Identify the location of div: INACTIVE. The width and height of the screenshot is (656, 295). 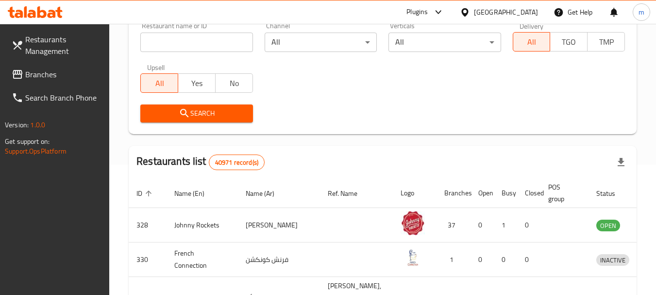
(613, 260).